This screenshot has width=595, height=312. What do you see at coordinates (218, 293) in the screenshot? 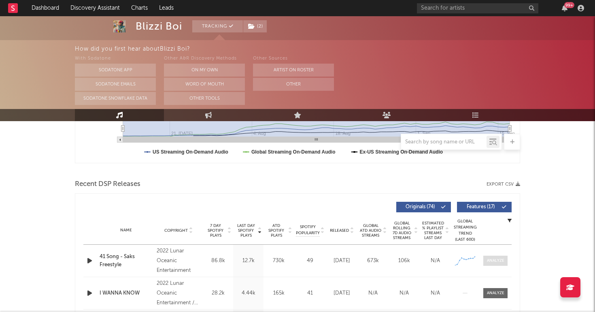
I see `div: 28.2k` at bounding box center [218, 293].